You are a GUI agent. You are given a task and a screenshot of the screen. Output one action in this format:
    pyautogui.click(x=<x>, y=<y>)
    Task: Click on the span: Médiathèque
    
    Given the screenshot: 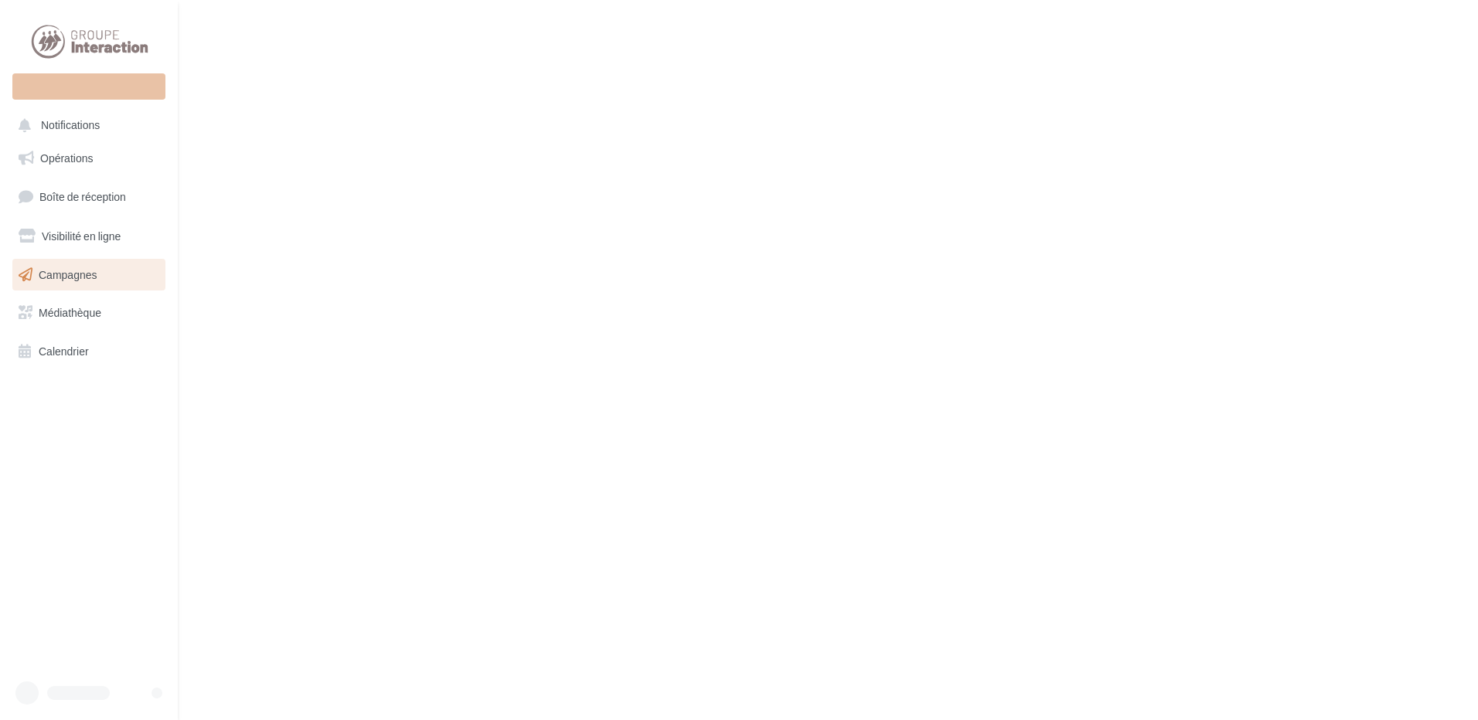 What is the action you would take?
    pyautogui.click(x=70, y=312)
    